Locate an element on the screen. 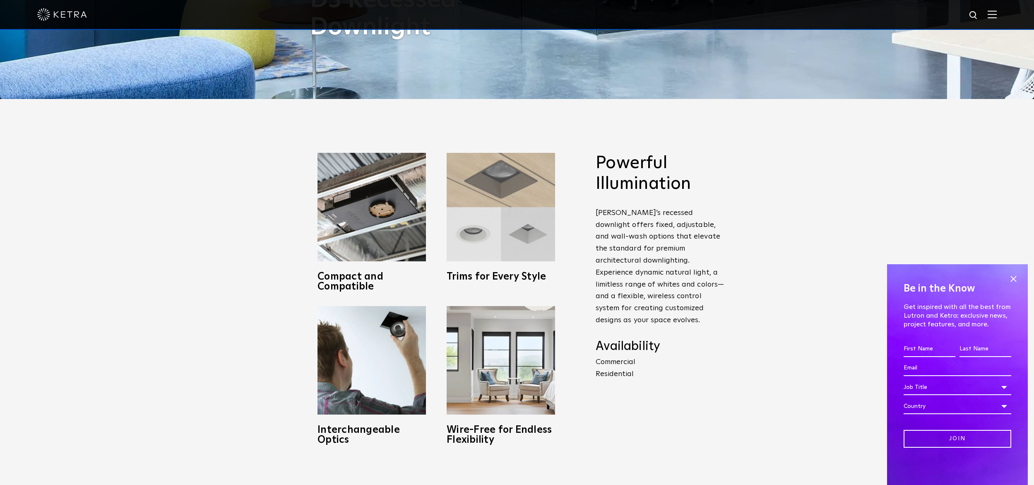 This screenshot has height=485, width=1034. img: trims-for-every-style is located at coordinates (501, 207).